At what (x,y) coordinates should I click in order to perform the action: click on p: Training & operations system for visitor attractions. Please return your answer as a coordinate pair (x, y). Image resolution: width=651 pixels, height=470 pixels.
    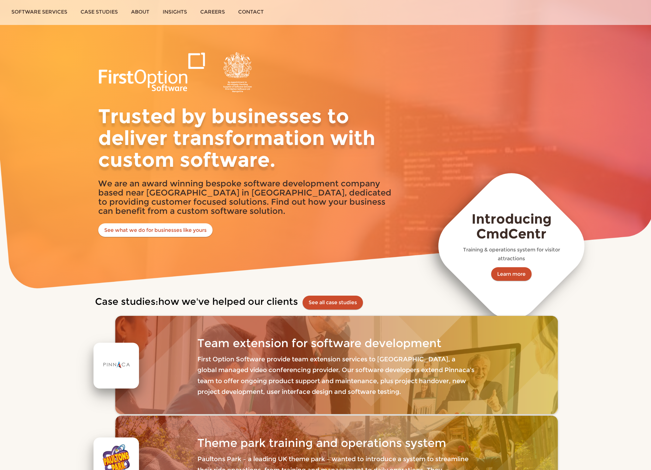
    Looking at the image, I should click on (511, 254).